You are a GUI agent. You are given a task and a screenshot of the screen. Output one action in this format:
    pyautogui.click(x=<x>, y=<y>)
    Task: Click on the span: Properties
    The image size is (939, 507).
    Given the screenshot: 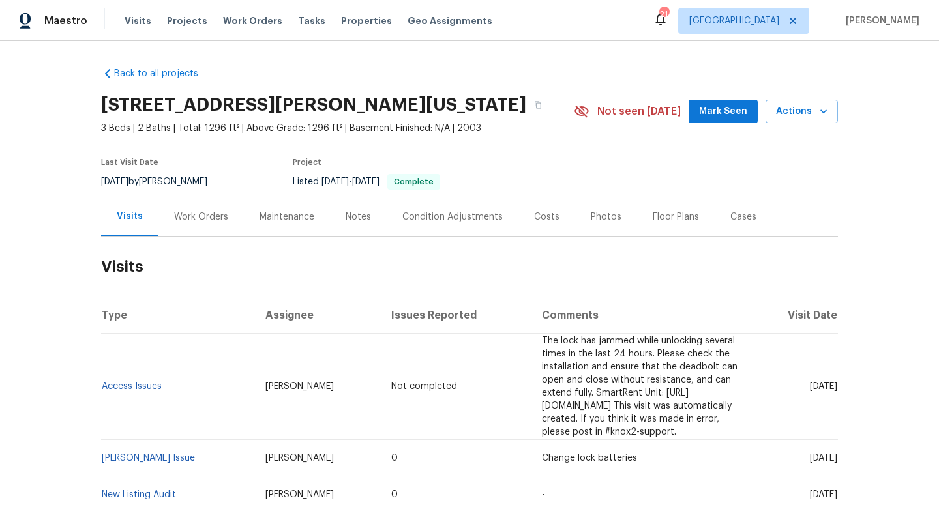 What is the action you would take?
    pyautogui.click(x=367, y=21)
    